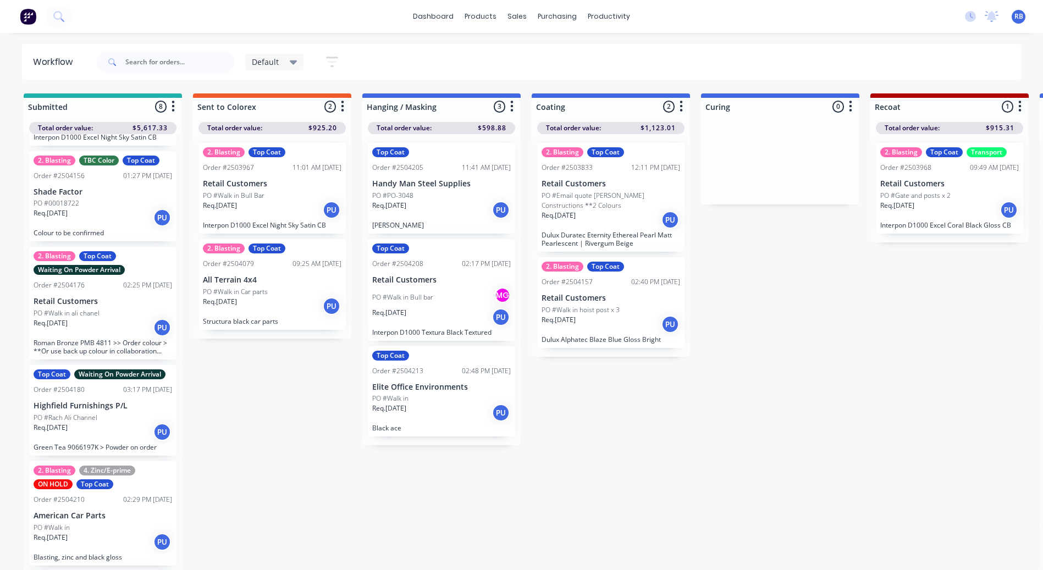 Image resolution: width=1043 pixels, height=570 pixels. Describe the element at coordinates (441, 428) in the screenshot. I see `p: Black ace` at that location.